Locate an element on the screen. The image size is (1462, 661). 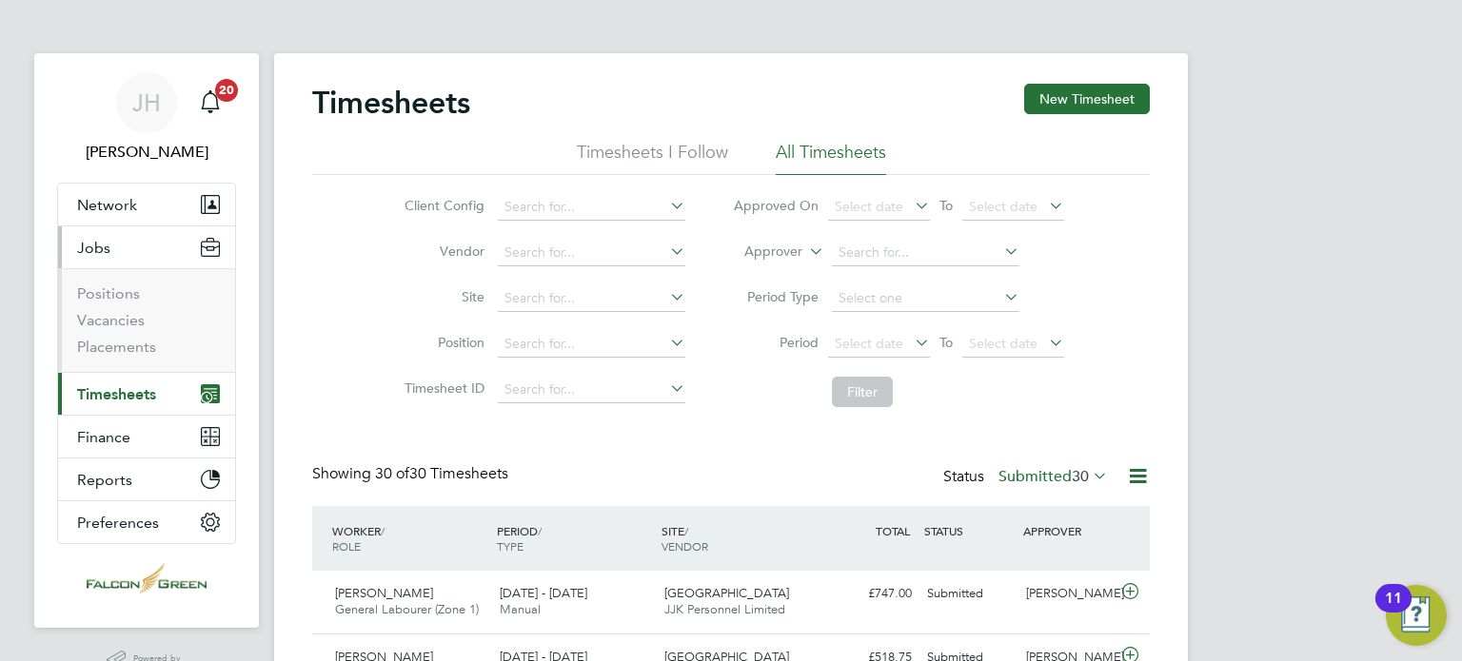
li: All Timesheets is located at coordinates (831, 158).